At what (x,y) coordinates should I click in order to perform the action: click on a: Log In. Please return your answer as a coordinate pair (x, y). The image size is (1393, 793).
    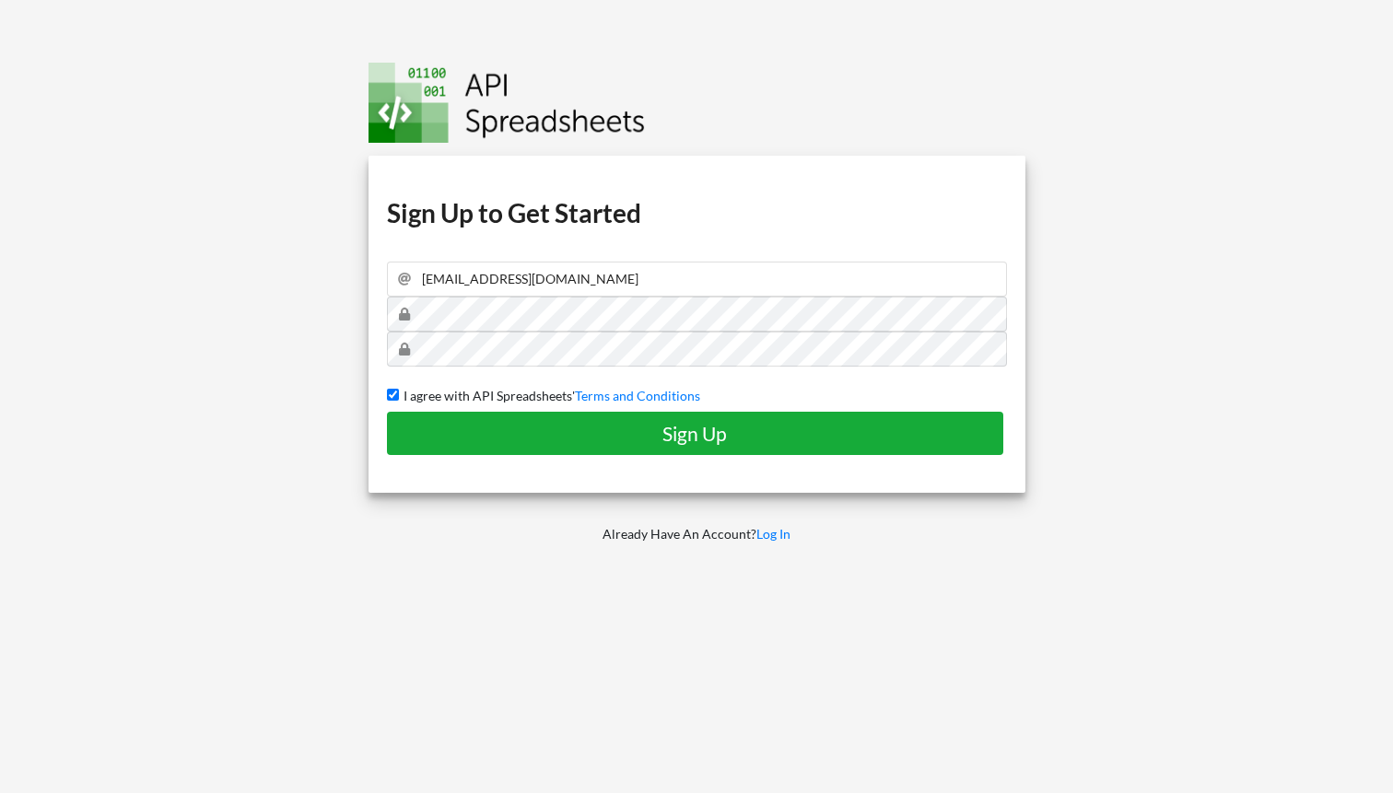
    Looking at the image, I should click on (773, 533).